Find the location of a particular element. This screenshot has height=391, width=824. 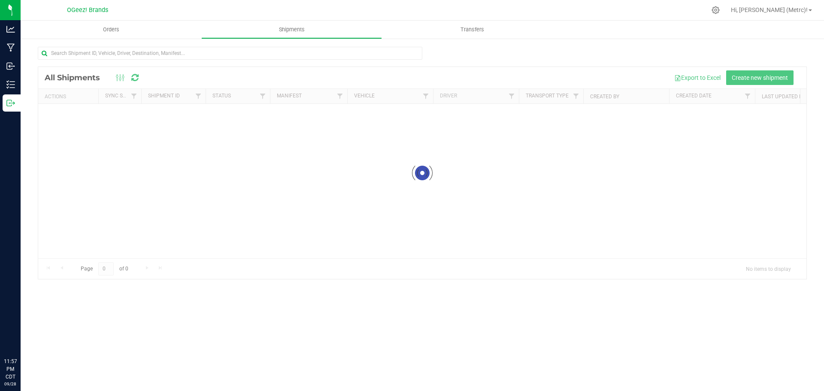

span: Shipments is located at coordinates (292, 30).